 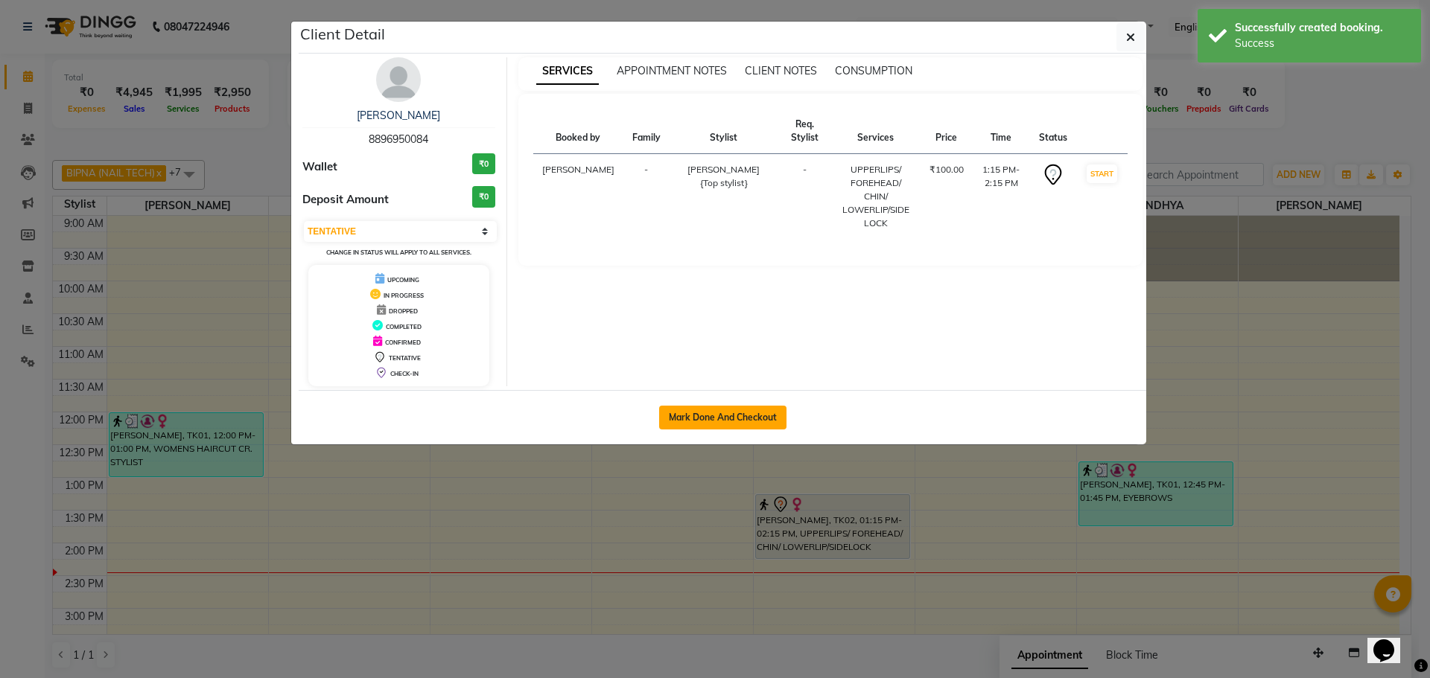 I want to click on img: avatar, so click(x=398, y=80).